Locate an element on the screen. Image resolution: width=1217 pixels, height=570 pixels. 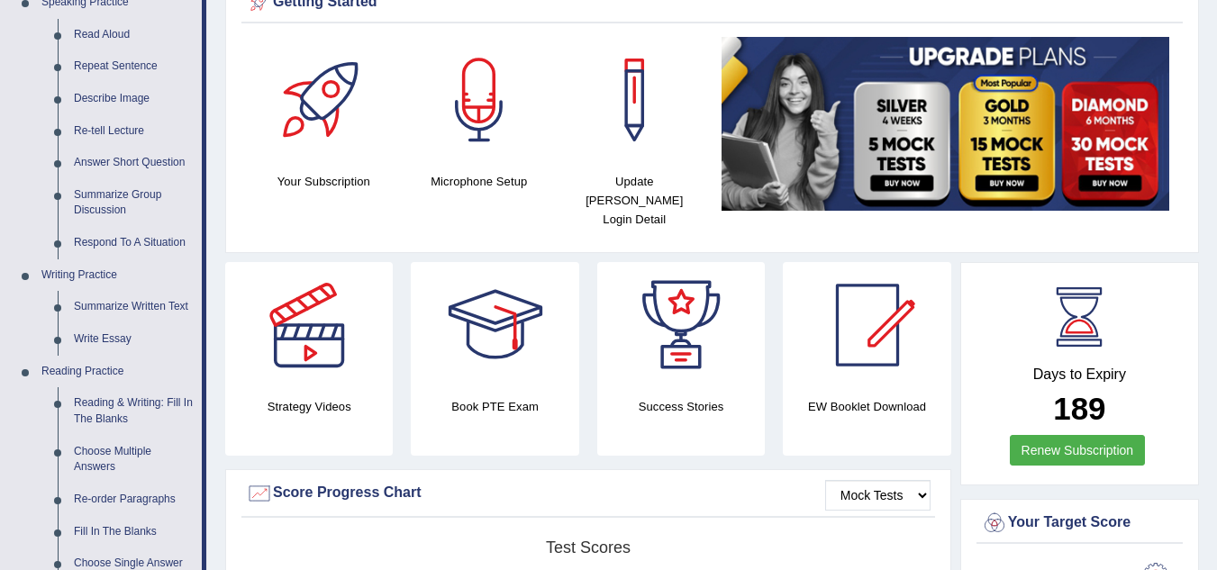
h4: Days to Expiry is located at coordinates (1079, 375).